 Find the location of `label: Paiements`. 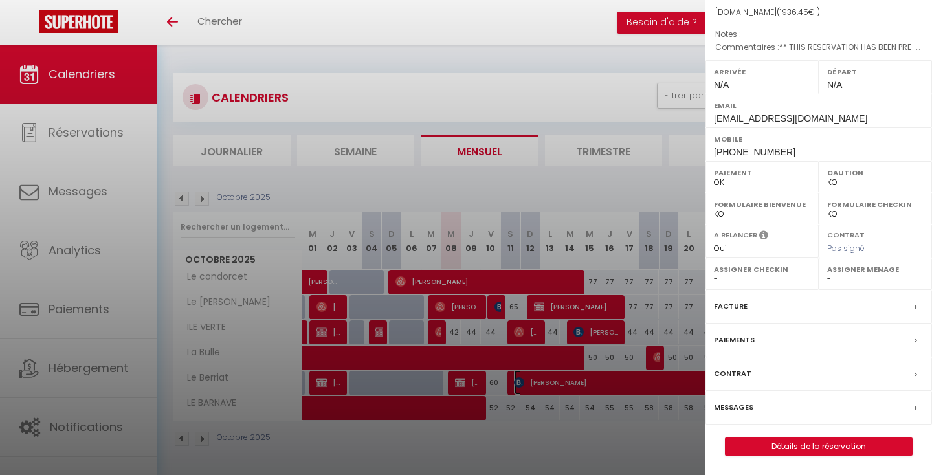

label: Paiements is located at coordinates (734, 340).